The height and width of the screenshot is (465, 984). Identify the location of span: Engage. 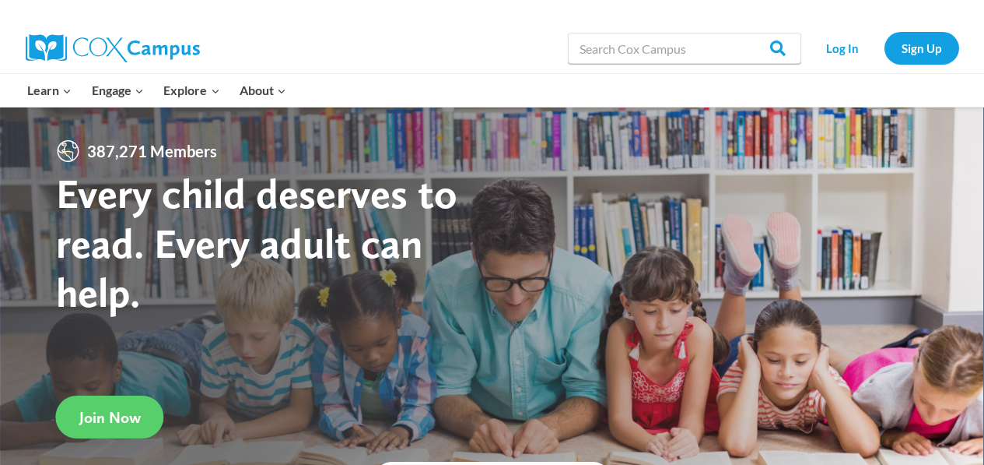
(118, 90).